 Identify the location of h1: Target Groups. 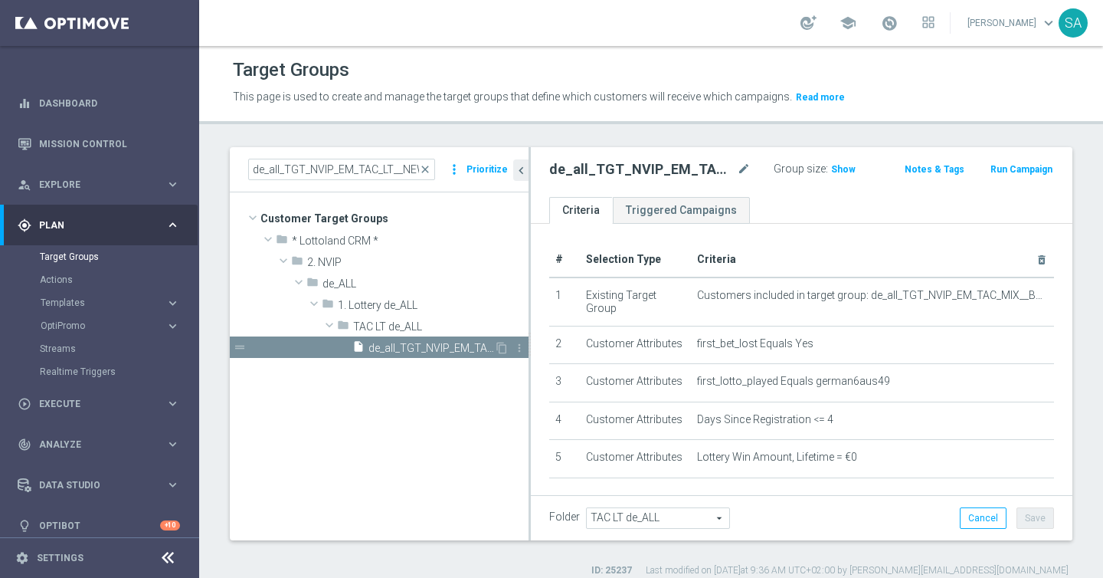
(291, 70).